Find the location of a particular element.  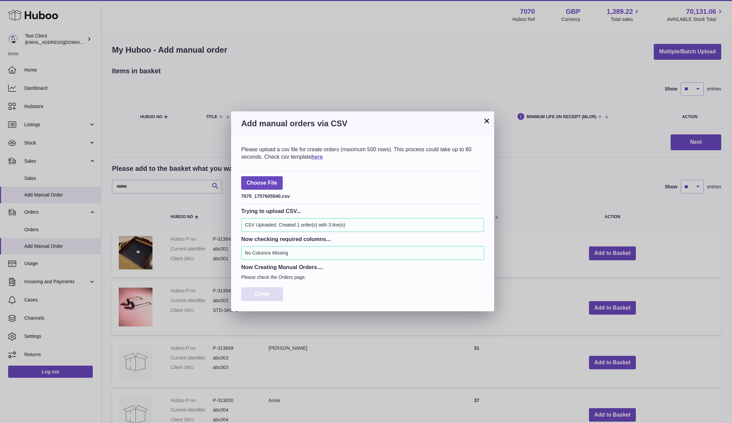

h3: Add manual orders via CSV is located at coordinates (363, 124).